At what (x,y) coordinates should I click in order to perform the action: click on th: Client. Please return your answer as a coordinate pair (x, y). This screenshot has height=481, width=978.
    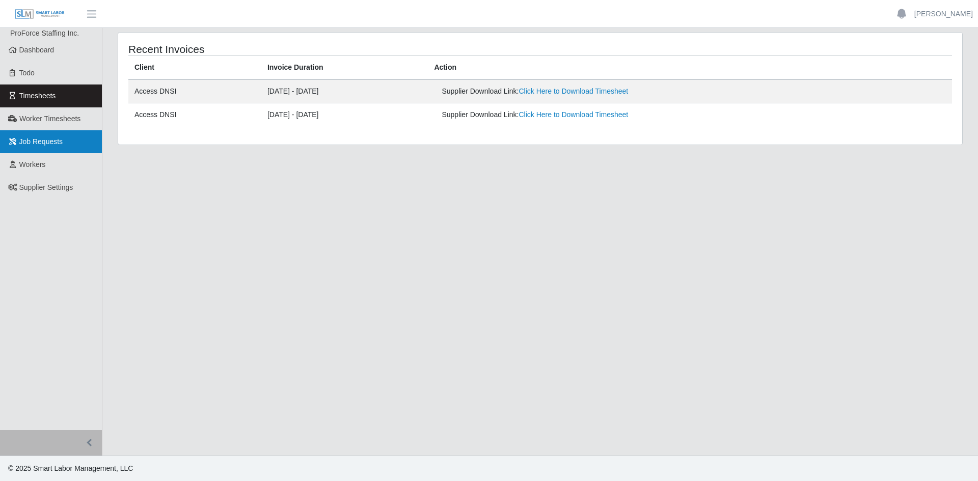
    Looking at the image, I should click on (194, 68).